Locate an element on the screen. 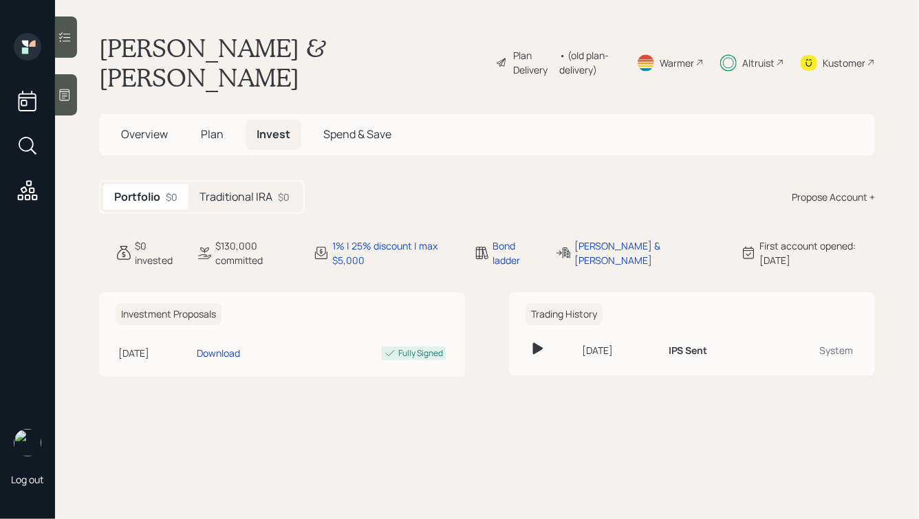 The width and height of the screenshot is (919, 519). div: Kustomer is located at coordinates (844, 63).